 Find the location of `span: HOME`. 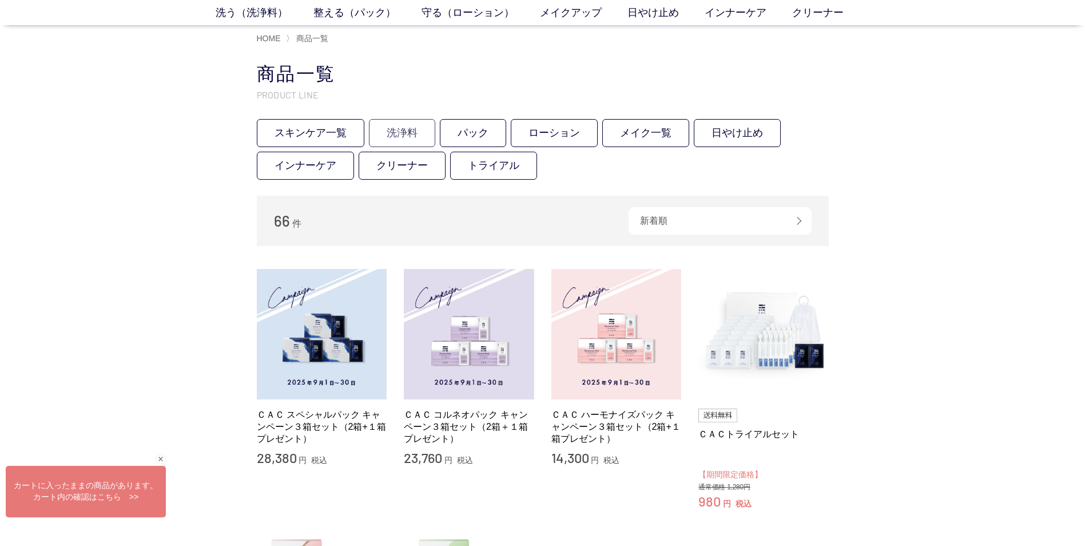

span: HOME is located at coordinates (269, 38).